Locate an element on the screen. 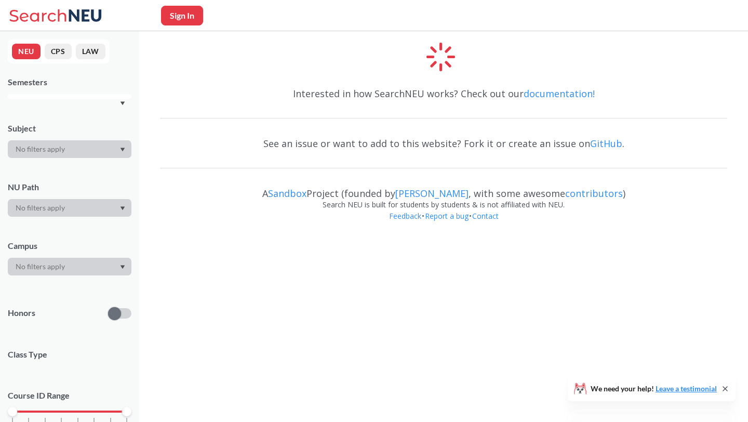 The width and height of the screenshot is (748, 422). a: Sandbox is located at coordinates (287, 193).